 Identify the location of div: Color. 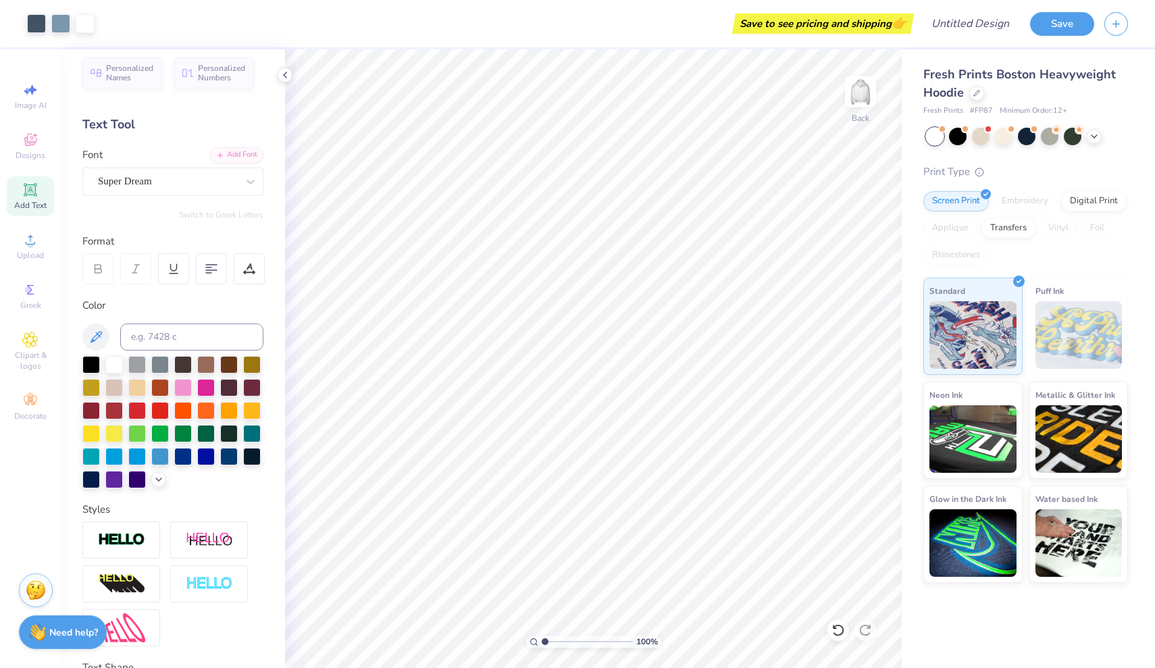
(173, 305).